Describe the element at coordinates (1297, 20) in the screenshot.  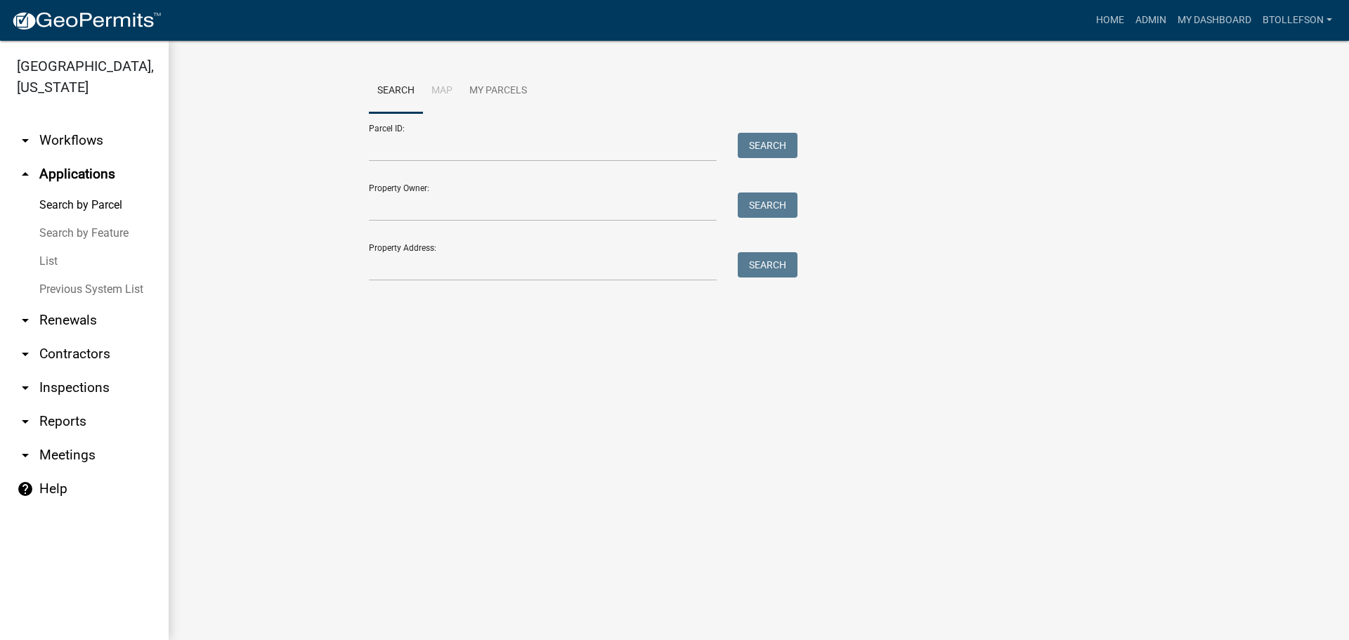
I see `a: btollefson` at that location.